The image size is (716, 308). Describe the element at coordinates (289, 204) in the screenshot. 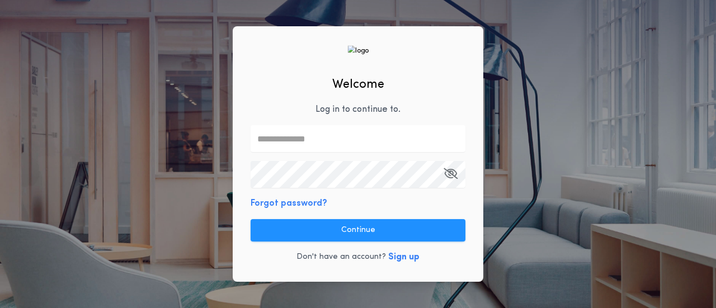

I see `button: Forgot password?` at that location.